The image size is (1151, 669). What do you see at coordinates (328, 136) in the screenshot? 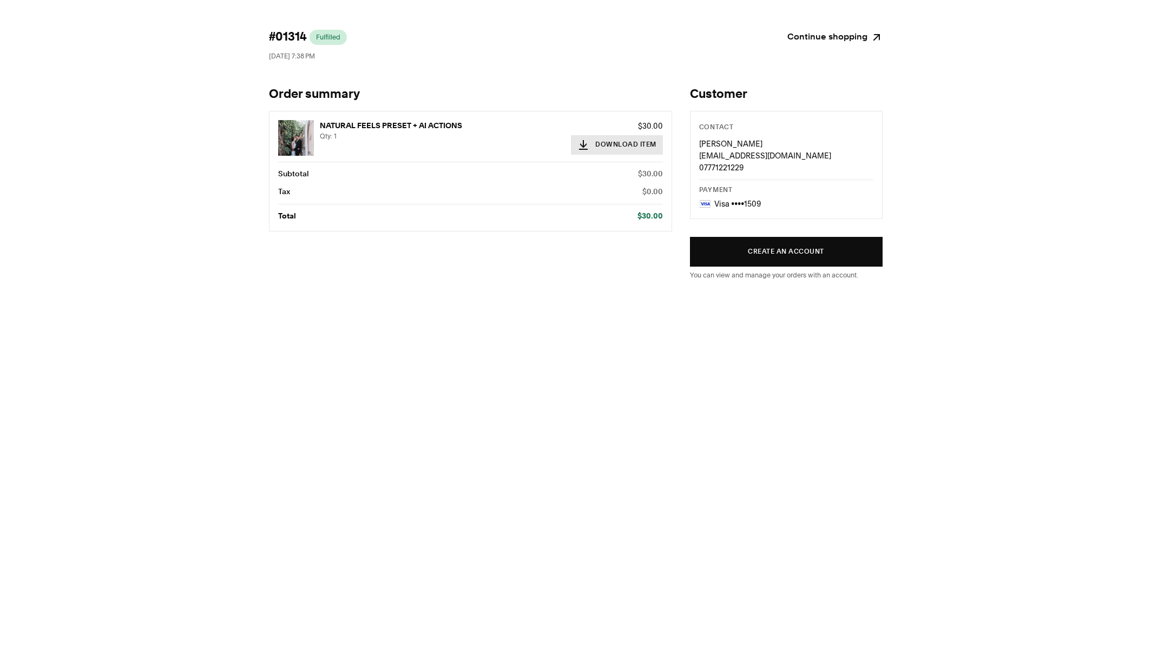
I see `span: Qty: 1` at bounding box center [328, 136].